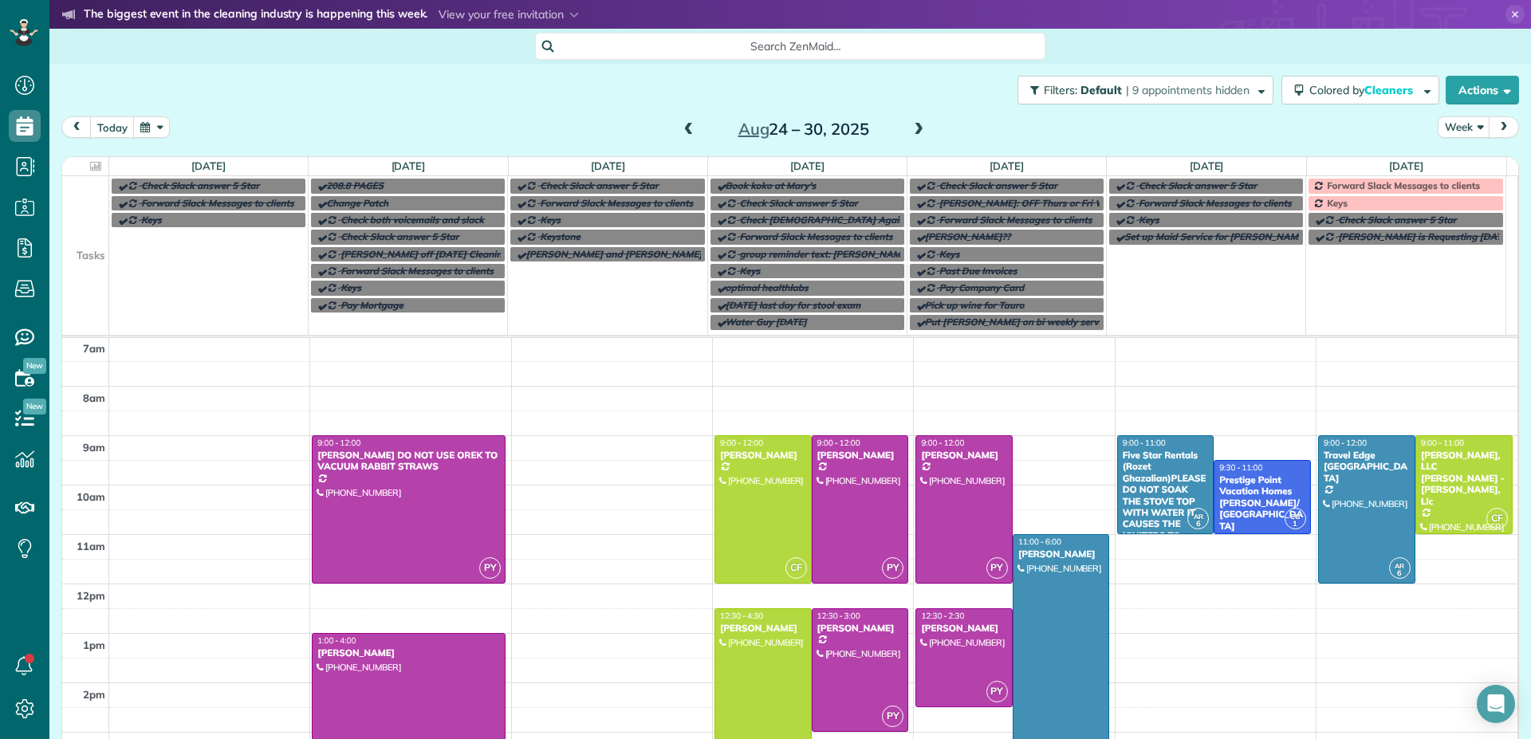 Image resolution: width=1531 pixels, height=739 pixels. Describe the element at coordinates (77, 127) in the screenshot. I see `button: prev` at that location.